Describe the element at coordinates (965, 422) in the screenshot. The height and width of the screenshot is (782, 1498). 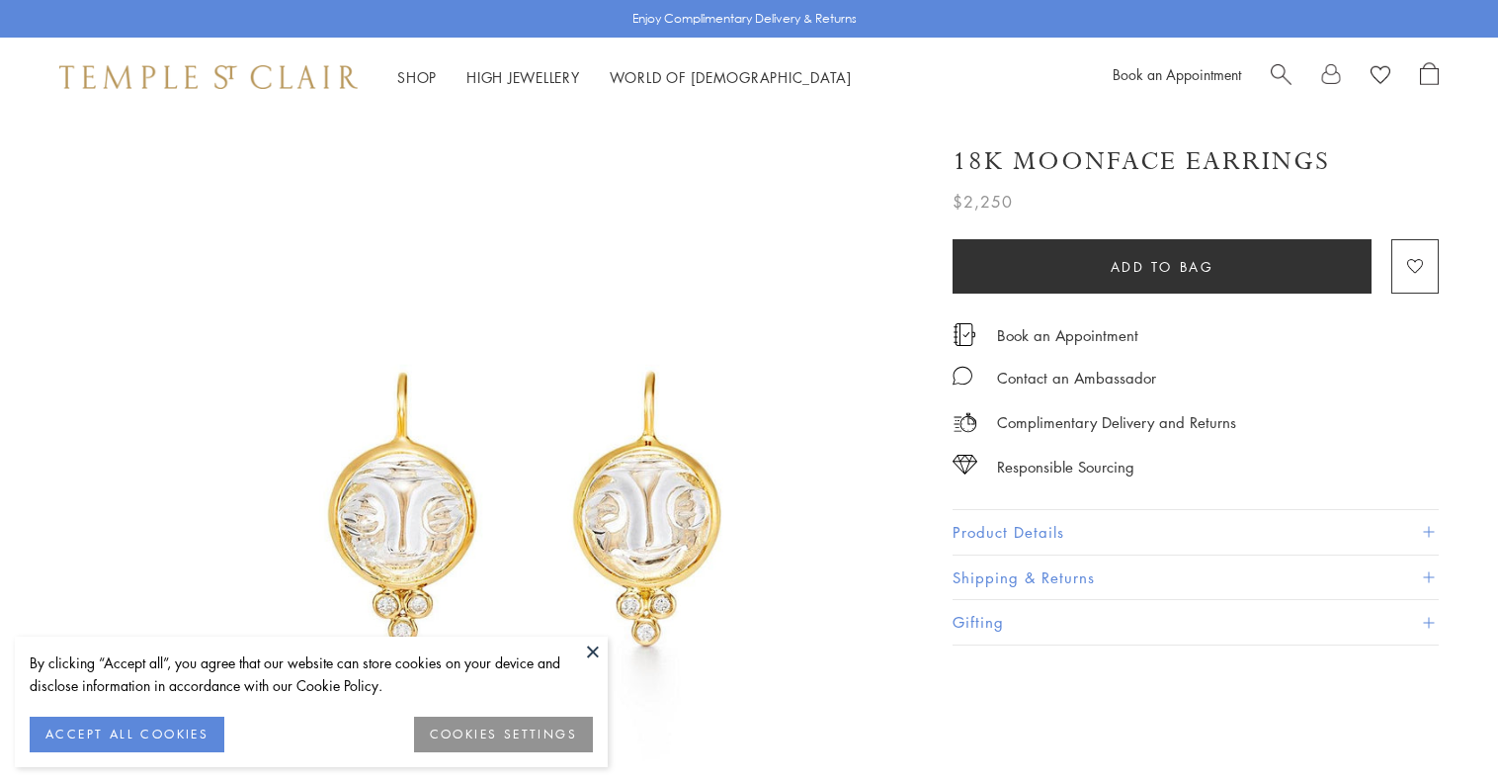
I see `img: icon_delivery.svg` at that location.